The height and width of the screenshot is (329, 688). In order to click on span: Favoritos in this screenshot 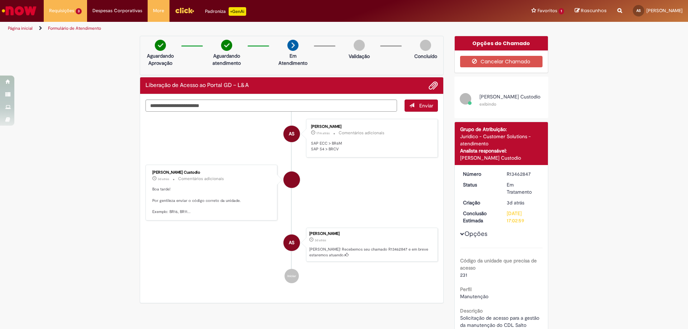, I will do `click(547, 11)`.